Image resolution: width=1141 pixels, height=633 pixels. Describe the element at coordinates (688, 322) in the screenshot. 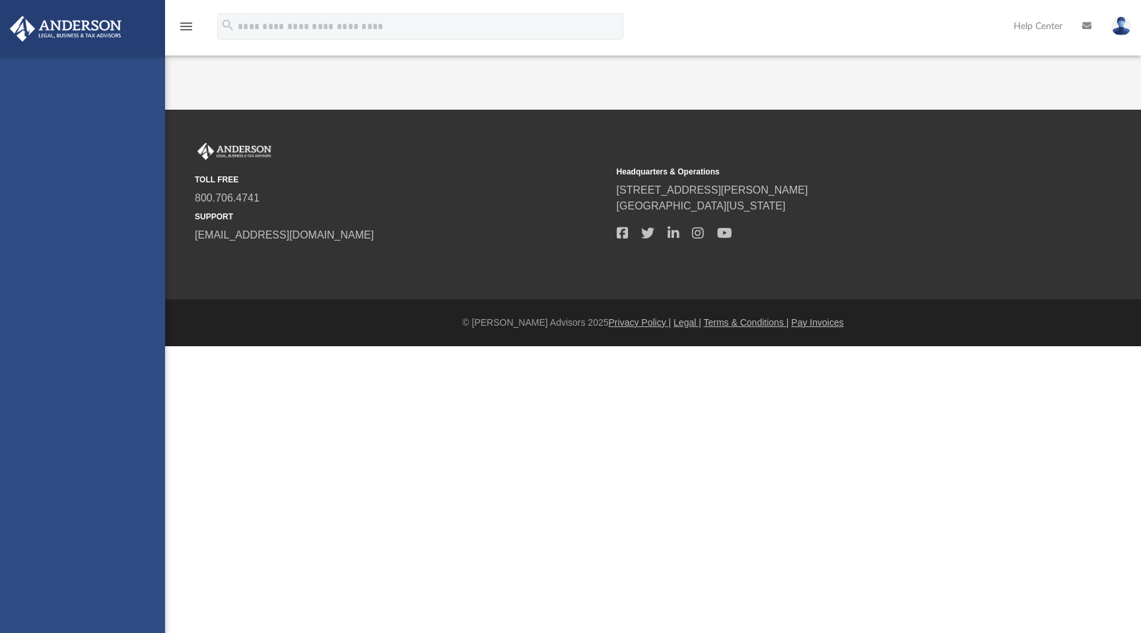

I see `a: Legal |` at that location.